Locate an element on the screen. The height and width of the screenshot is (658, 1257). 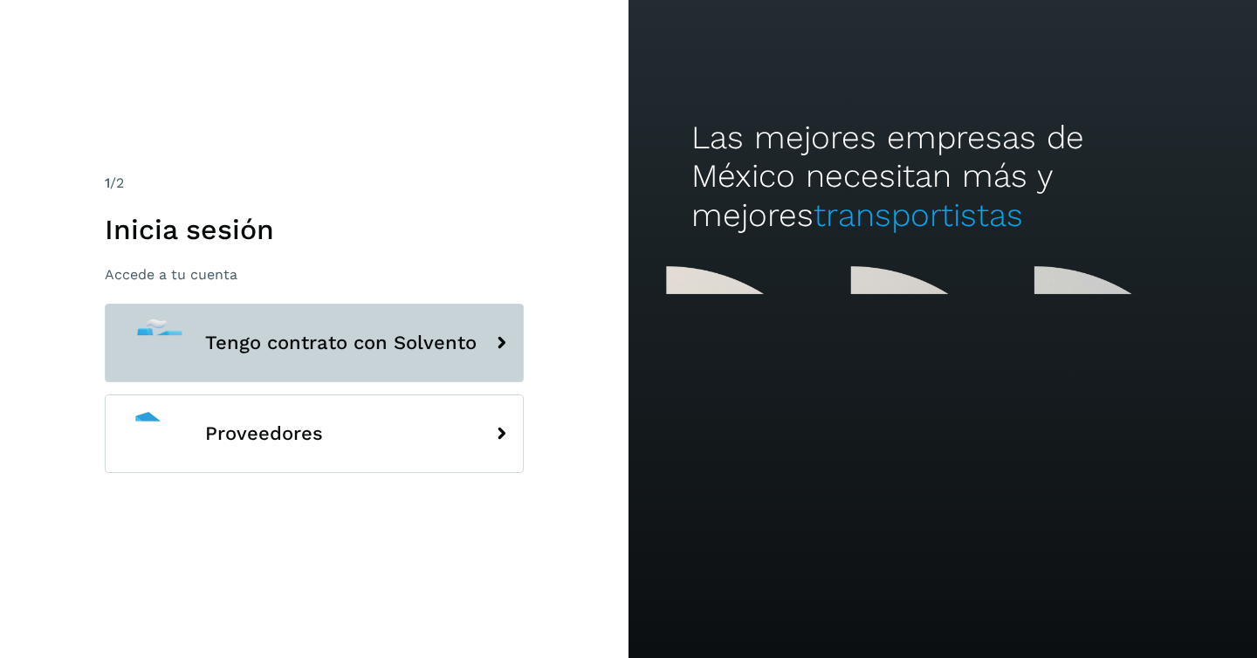
div: /2 is located at coordinates (314, 183).